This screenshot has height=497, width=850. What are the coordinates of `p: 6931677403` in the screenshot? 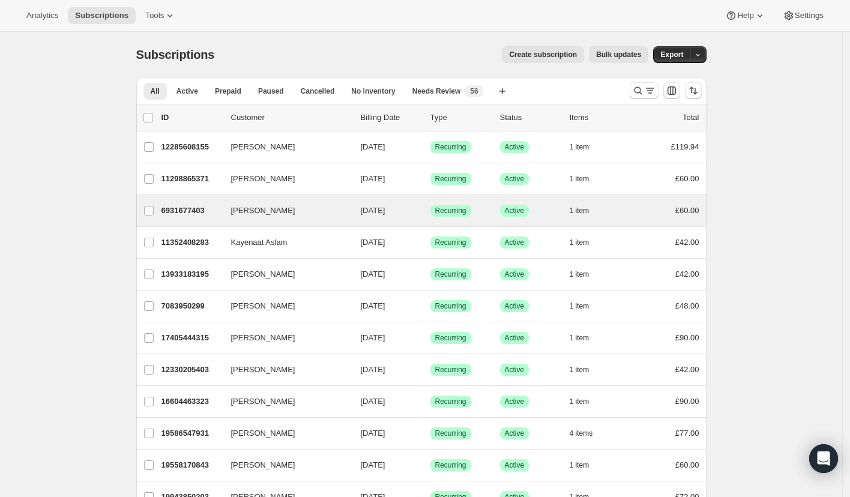 It's located at (192, 211).